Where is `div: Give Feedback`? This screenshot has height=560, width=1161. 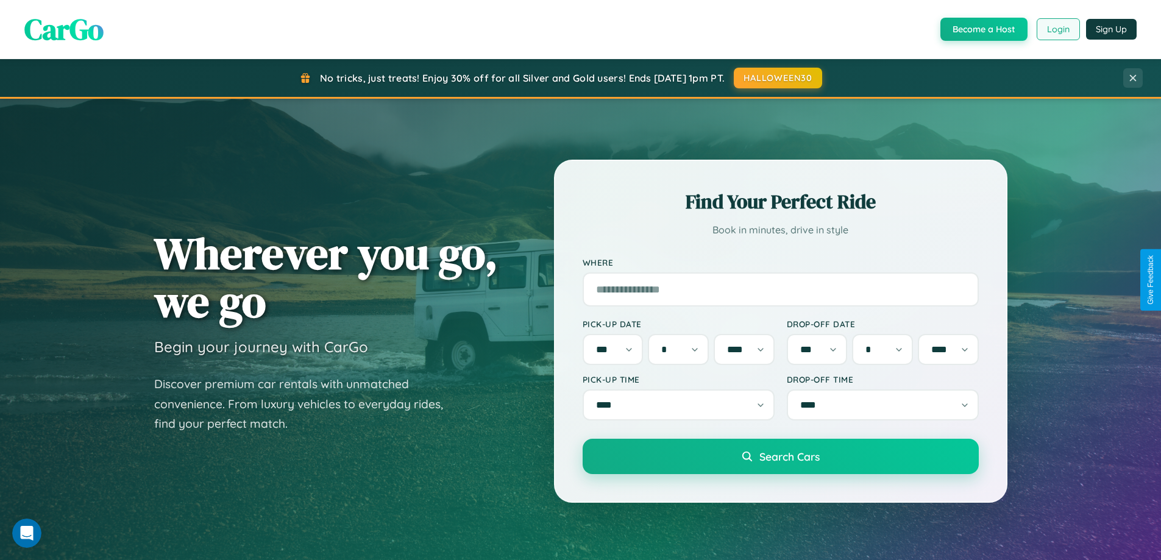 div: Give Feedback is located at coordinates (1150, 280).